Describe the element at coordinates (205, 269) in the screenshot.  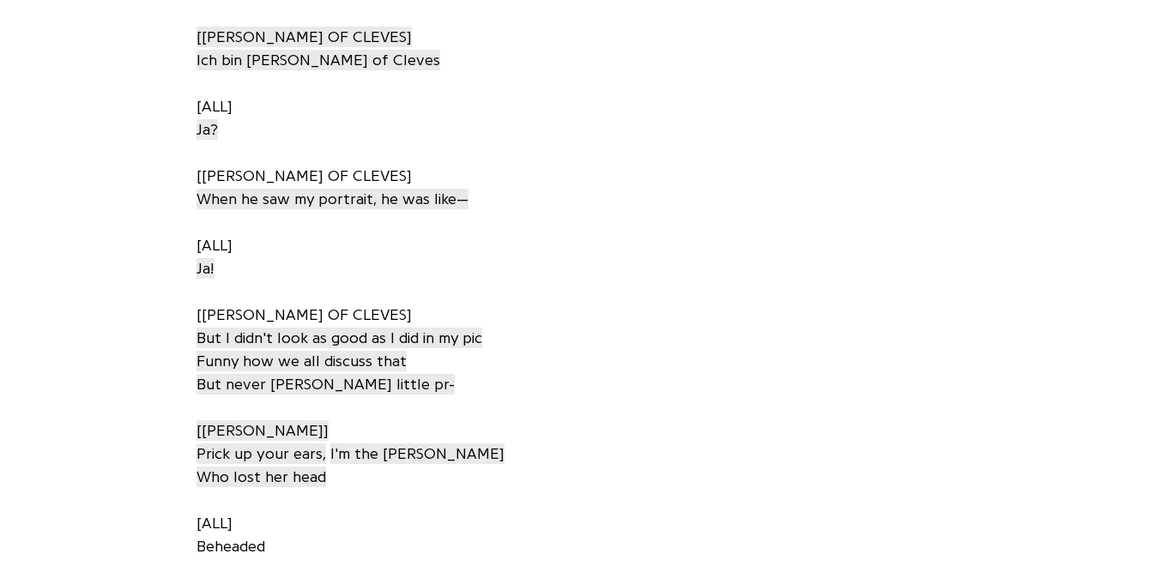
I see `span: Ja!` at that location.